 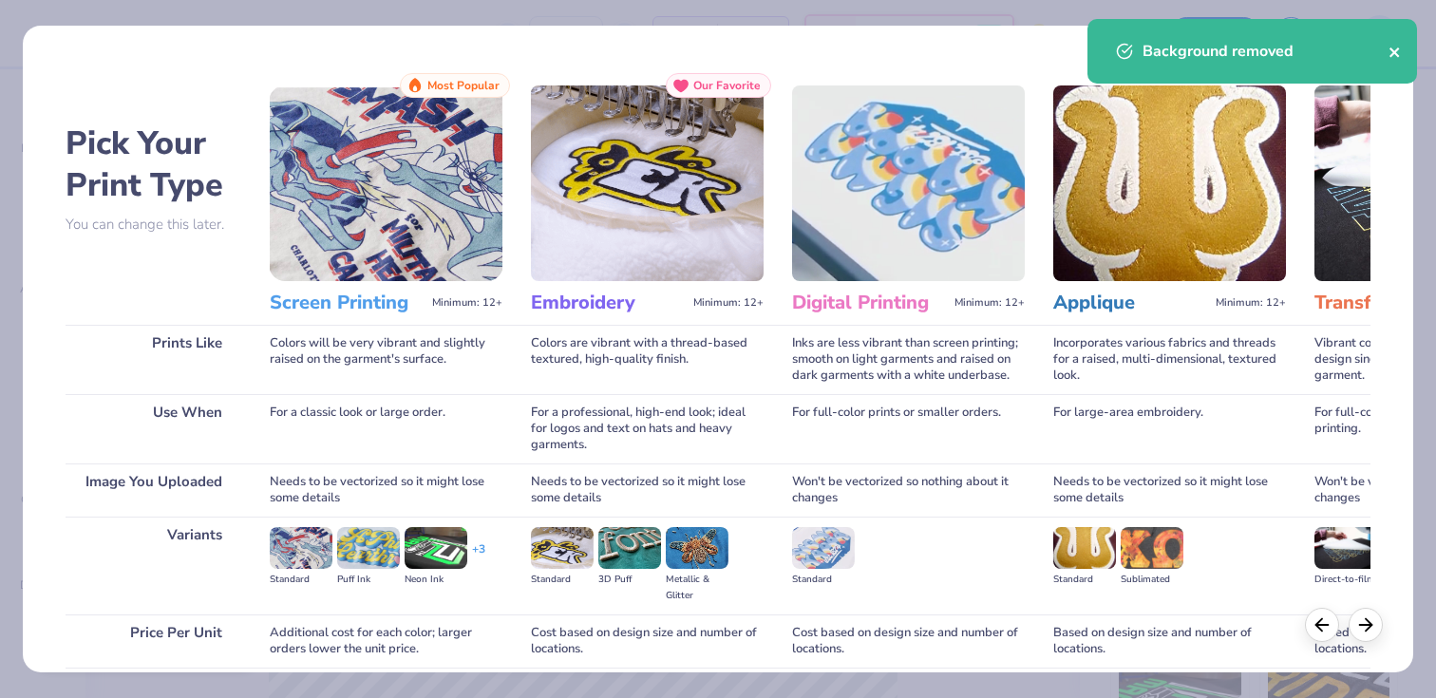 What do you see at coordinates (479, 558) in the screenshot?
I see `div: + 3` at bounding box center [479, 558].